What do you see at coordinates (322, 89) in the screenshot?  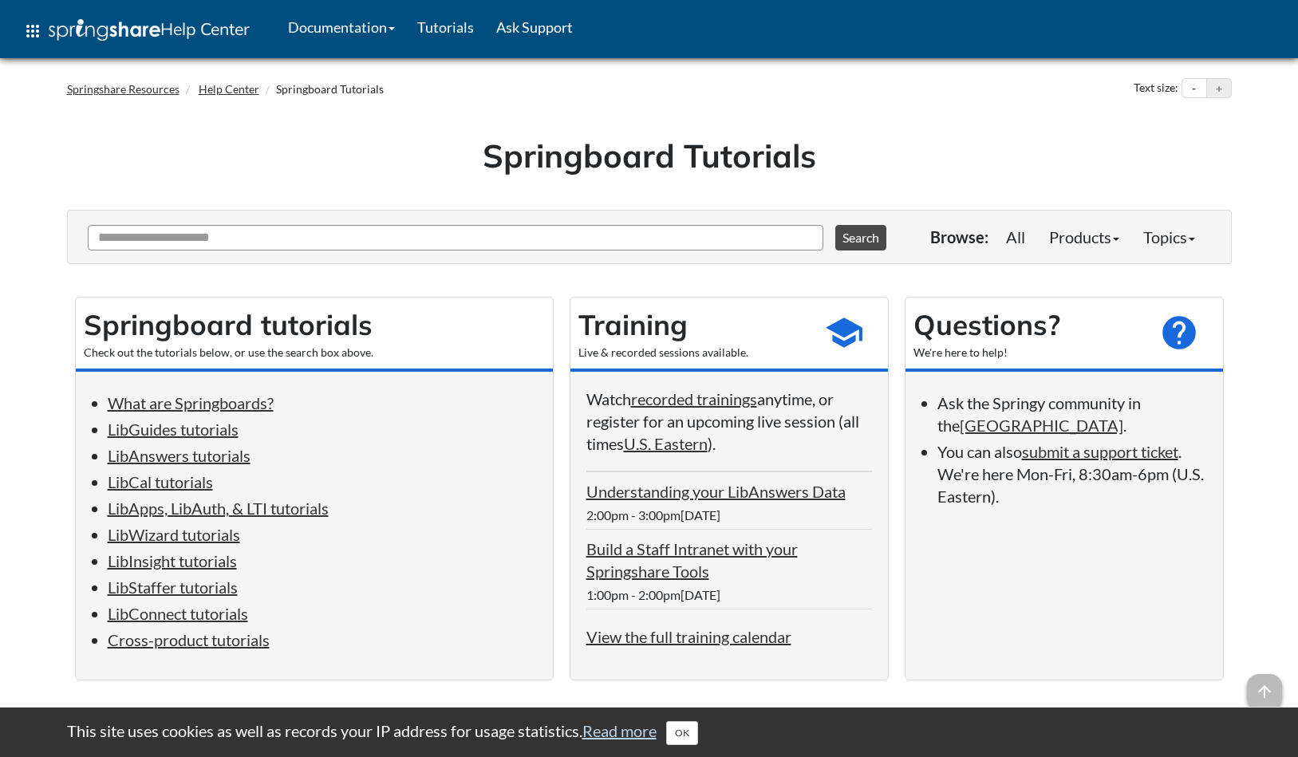 I see `li: Springboard Tutorials` at bounding box center [322, 89].